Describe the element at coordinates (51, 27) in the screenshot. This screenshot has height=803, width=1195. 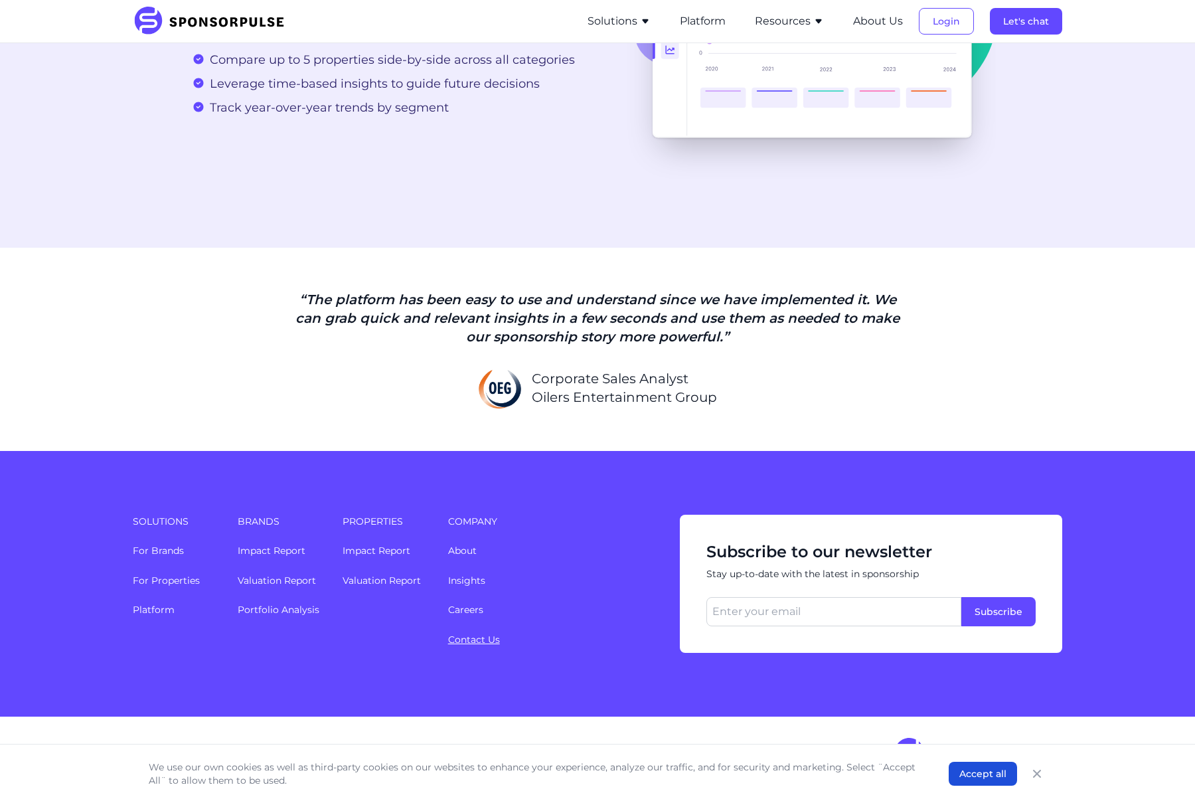
I see `div: v 4.0.25` at that location.